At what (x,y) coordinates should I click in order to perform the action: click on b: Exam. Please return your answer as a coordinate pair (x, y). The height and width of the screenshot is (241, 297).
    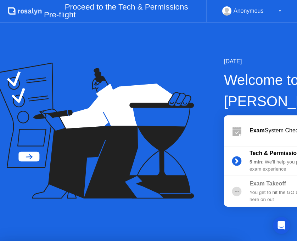
    Looking at the image, I should click on (257, 130).